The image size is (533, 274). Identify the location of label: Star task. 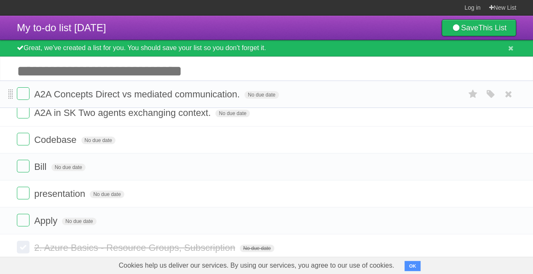
(472, 94).